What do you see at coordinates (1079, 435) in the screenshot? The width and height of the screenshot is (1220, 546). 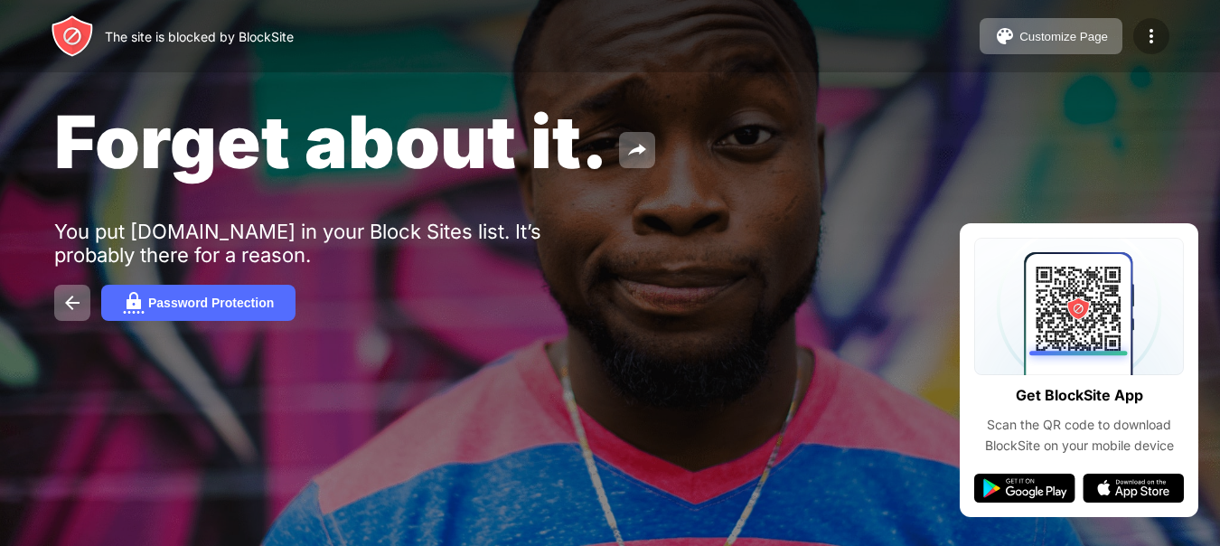 I see `div: Scan the QR code to download BlockSite on your mobile device` at bounding box center [1079, 435].